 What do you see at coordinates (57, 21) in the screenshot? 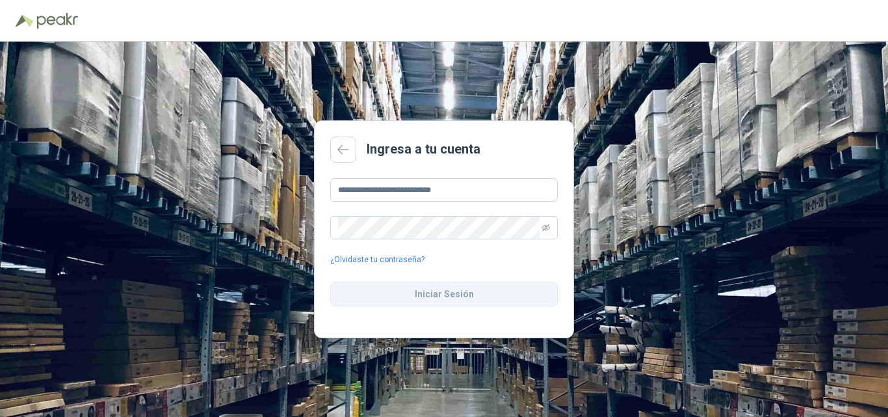
I see `img: Peakr` at bounding box center [57, 21].